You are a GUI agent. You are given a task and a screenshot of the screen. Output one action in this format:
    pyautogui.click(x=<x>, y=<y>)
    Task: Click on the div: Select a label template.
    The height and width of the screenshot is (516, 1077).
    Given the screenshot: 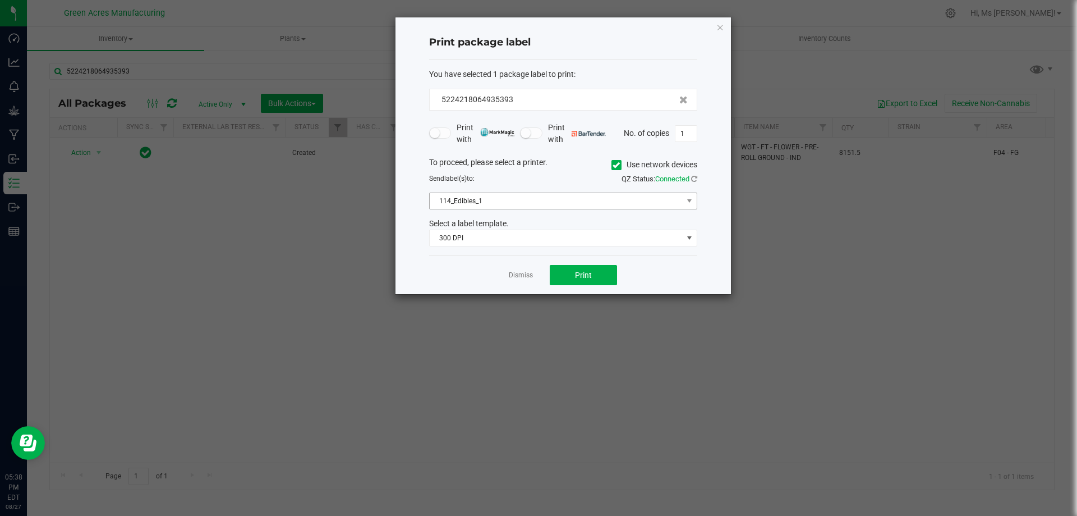 What is the action you would take?
    pyautogui.click(x=563, y=223)
    